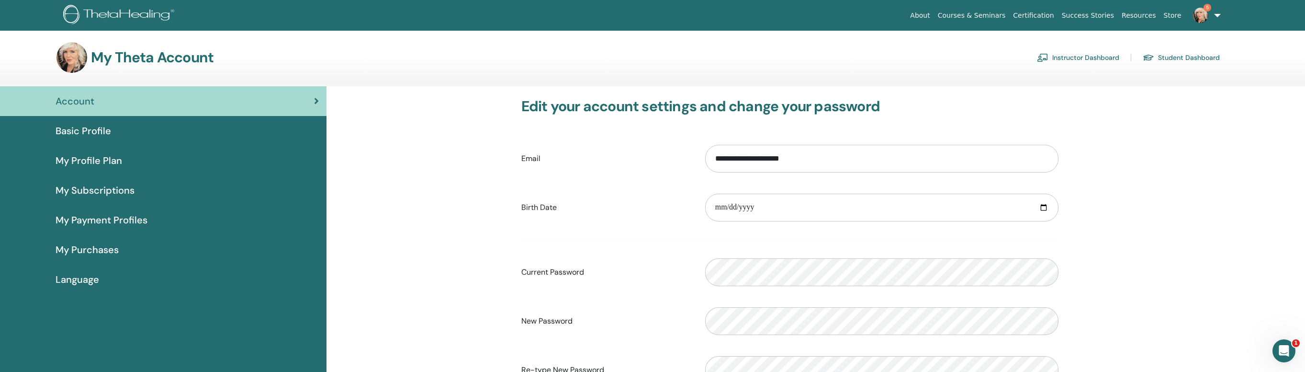 The width and height of the screenshot is (1305, 372). What do you see at coordinates (1149, 57) in the screenshot?
I see `img: graduation-cap.svg` at bounding box center [1149, 57].